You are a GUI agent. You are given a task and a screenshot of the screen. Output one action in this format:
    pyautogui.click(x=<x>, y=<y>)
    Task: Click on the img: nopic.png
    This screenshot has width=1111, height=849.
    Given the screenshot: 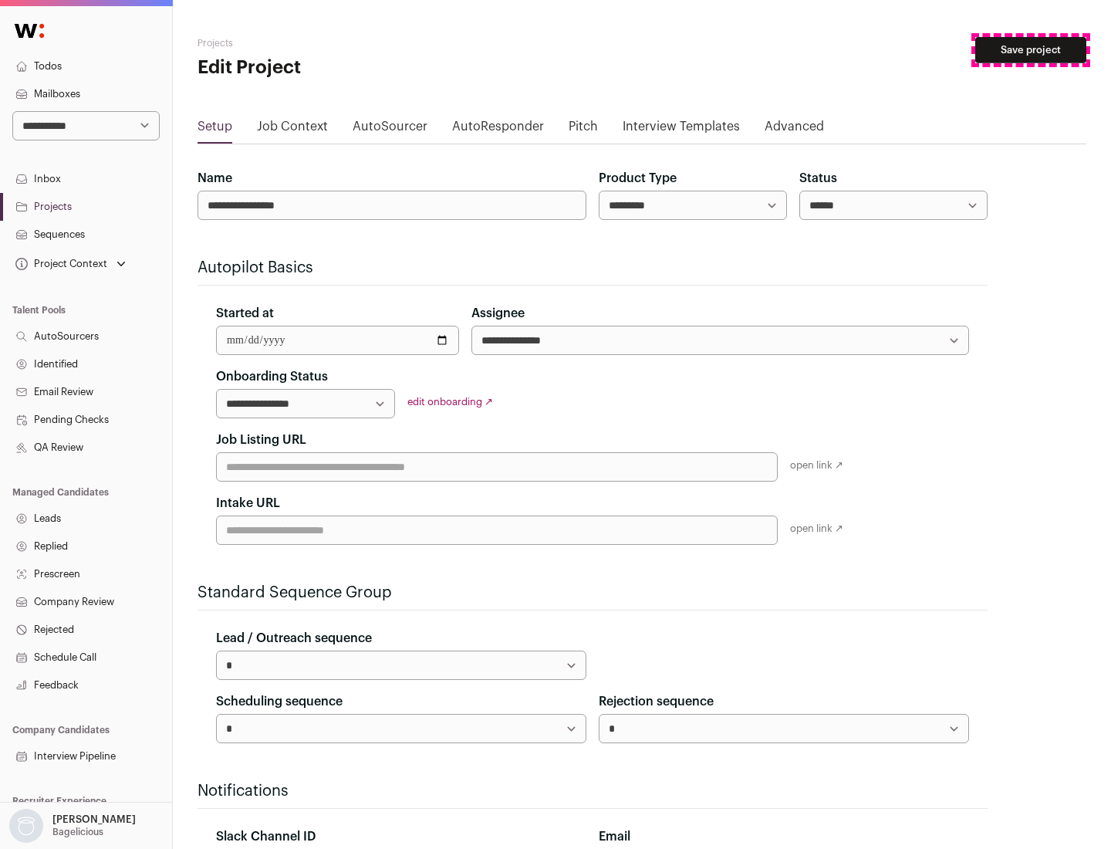 What is the action you would take?
    pyautogui.click(x=26, y=825)
    